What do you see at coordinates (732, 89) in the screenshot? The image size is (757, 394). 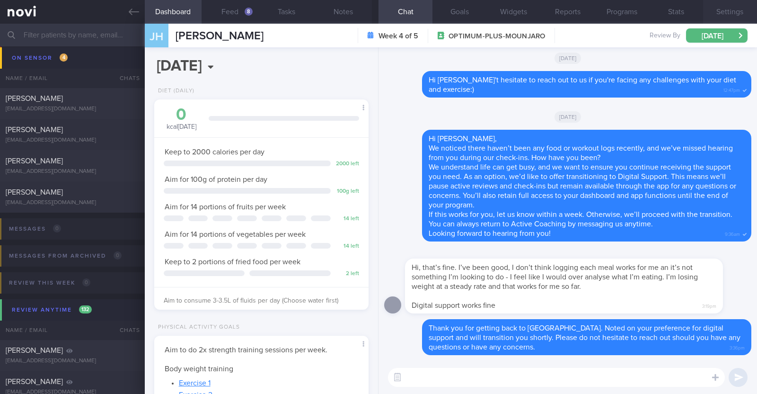 I see `span: 12:47pm` at bounding box center [732, 89].